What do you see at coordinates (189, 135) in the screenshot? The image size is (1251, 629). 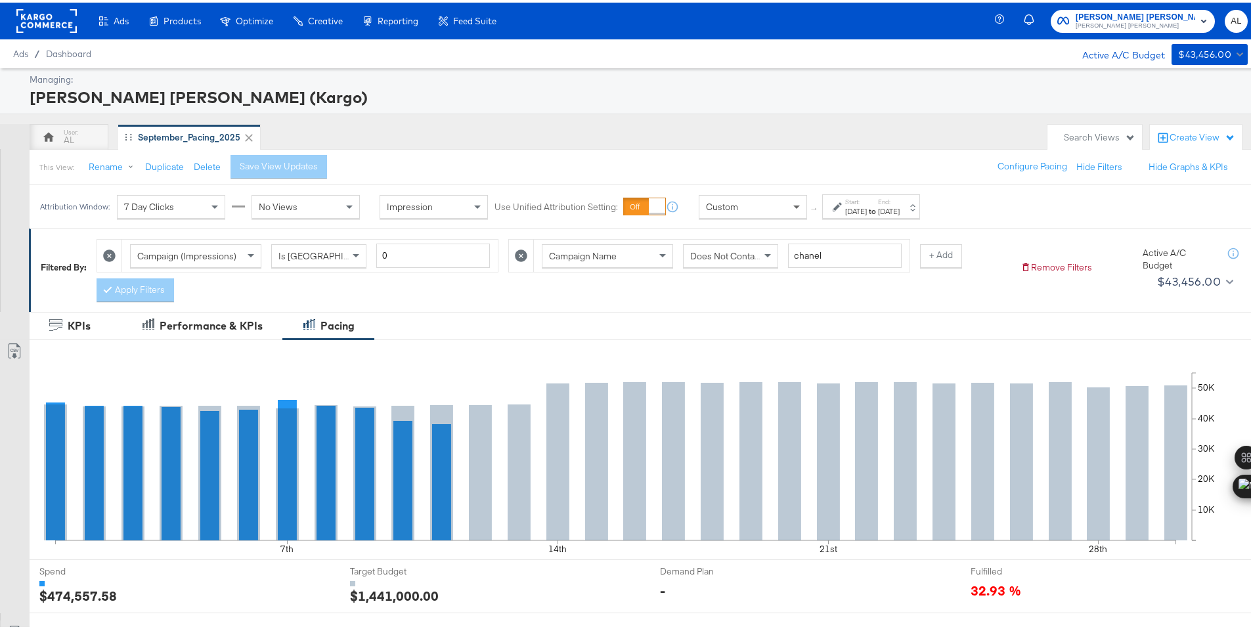 I see `div: September_Pacing_2025` at bounding box center [189, 135].